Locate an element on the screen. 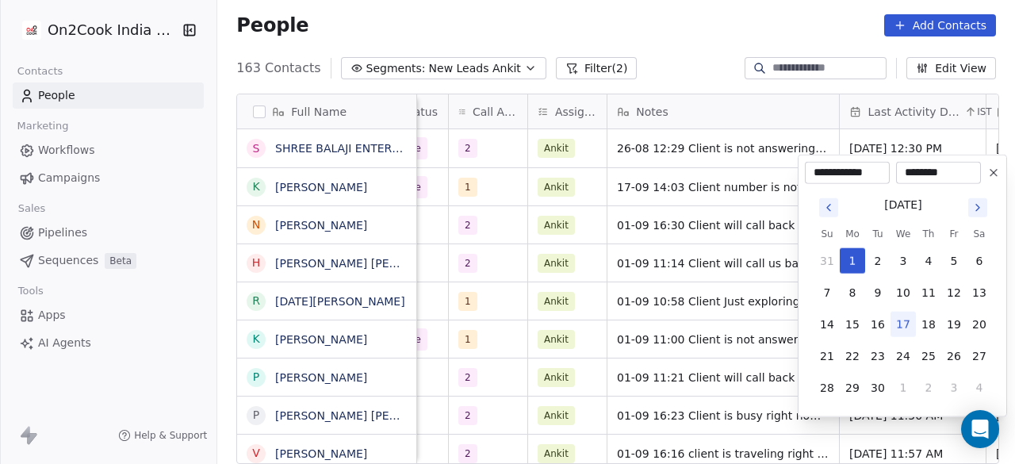  button: 6 is located at coordinates (979, 261).